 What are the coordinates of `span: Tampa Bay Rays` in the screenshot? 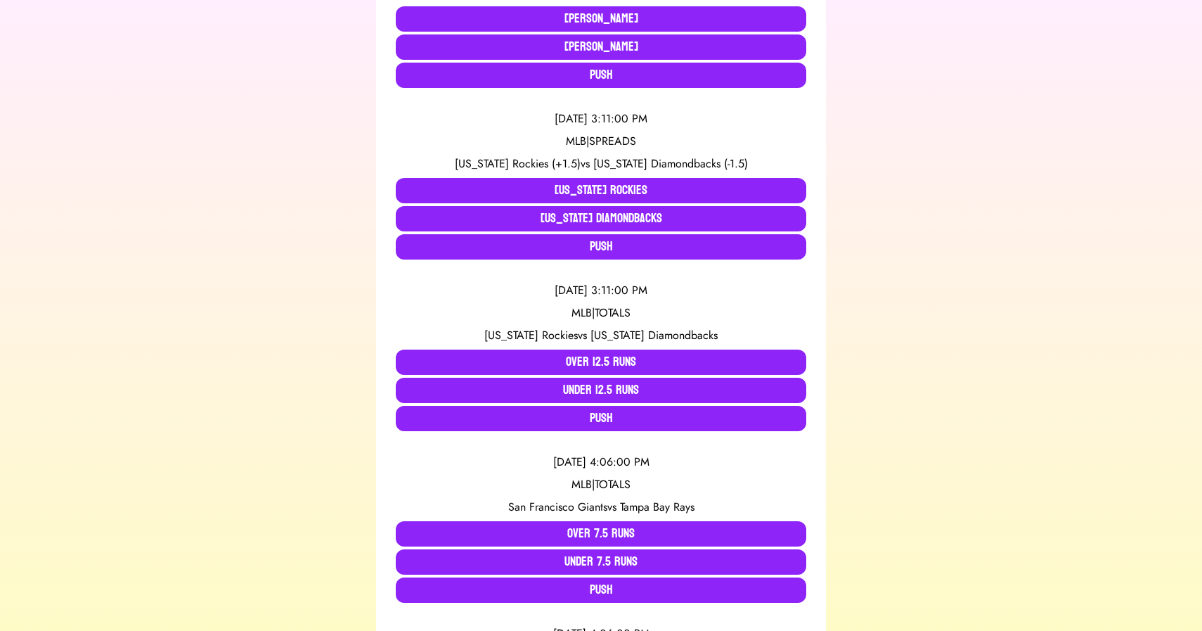 It's located at (657, 506).